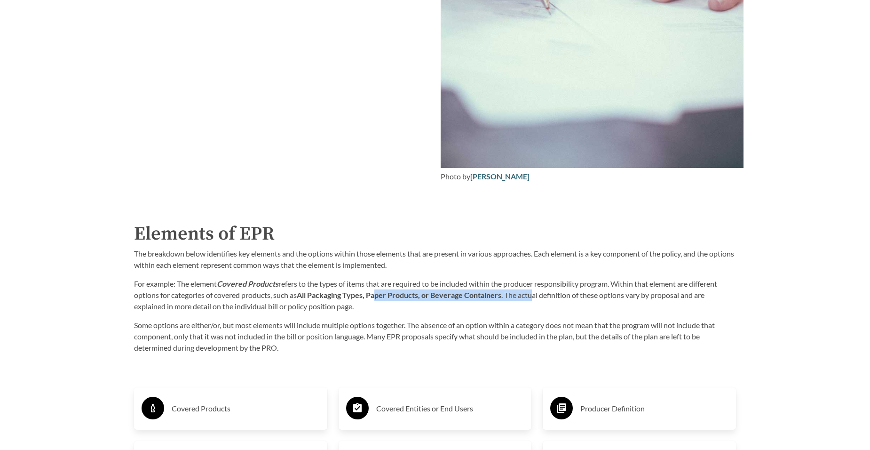 Image resolution: width=870 pixels, height=450 pixels. I want to click on p: Some options are either/or, but most elements will include multiple options together. The absence..., so click(435, 336).